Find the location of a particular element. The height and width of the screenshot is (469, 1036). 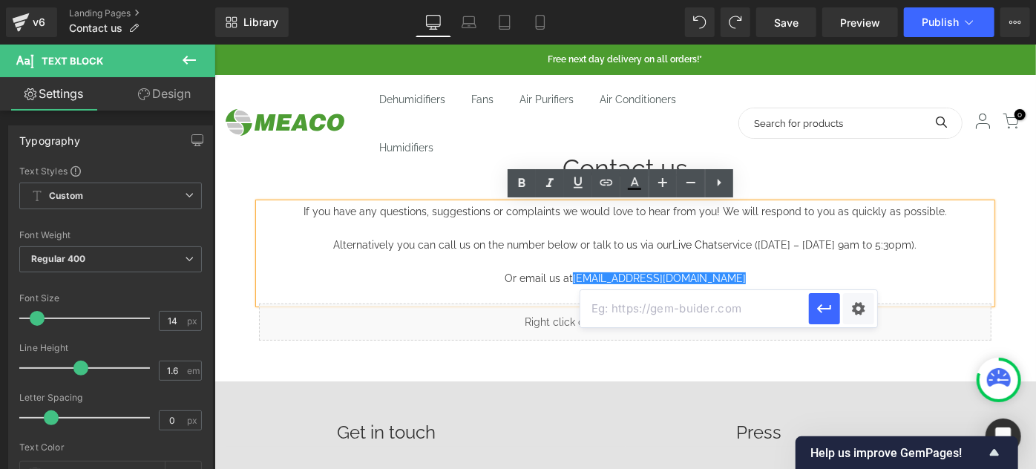

button: More is located at coordinates (1016, 22).